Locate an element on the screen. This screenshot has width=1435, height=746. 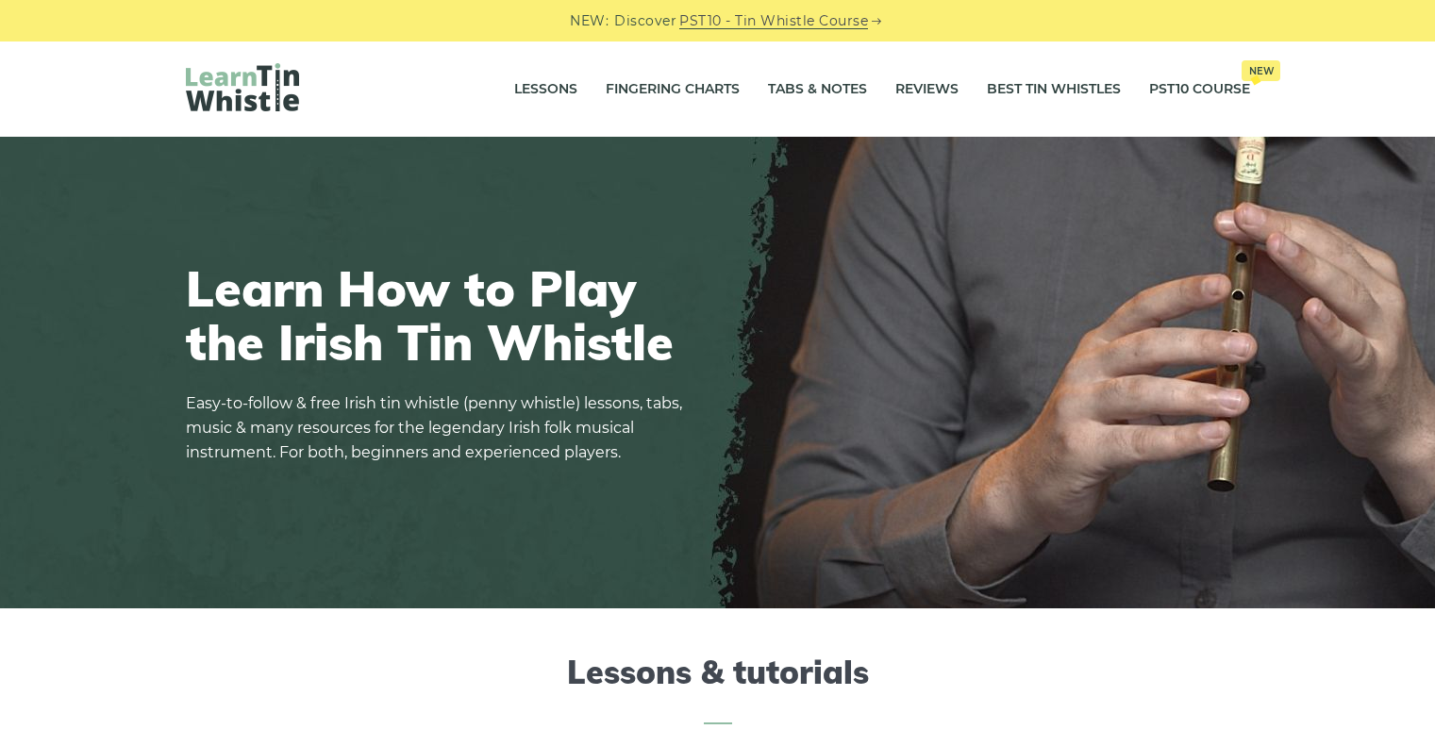
a: Reviews is located at coordinates (926, 90).